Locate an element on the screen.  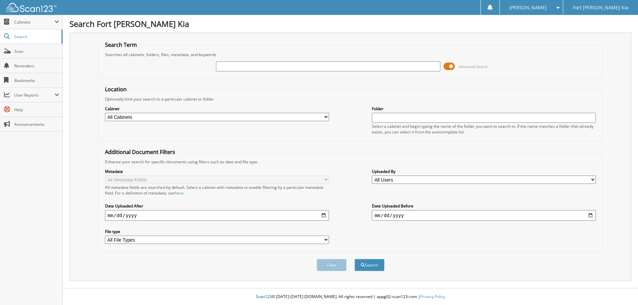
input: start is located at coordinates (217, 216).